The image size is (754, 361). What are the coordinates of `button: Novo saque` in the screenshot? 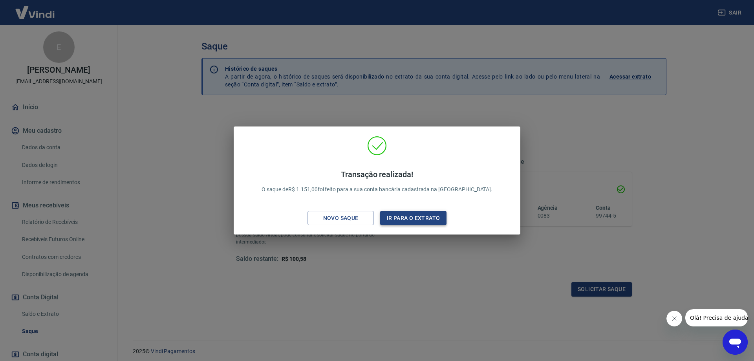 It's located at (341, 218).